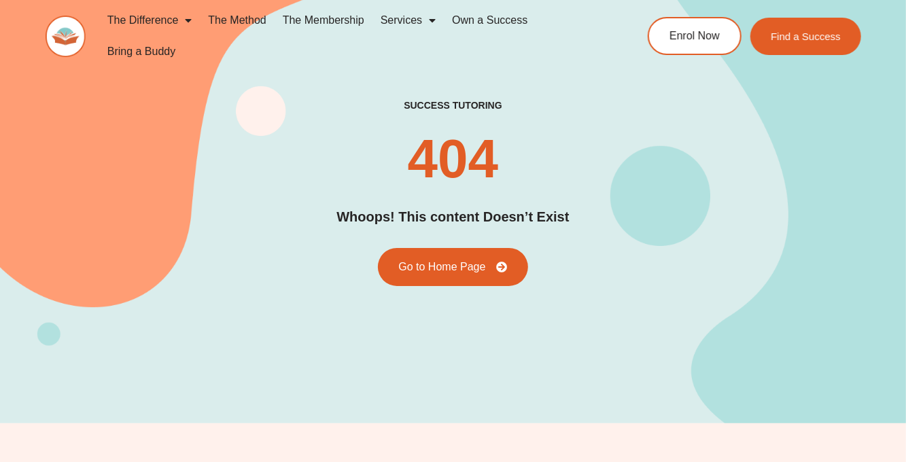  What do you see at coordinates (150, 20) in the screenshot?
I see `a: The Difference` at bounding box center [150, 20].